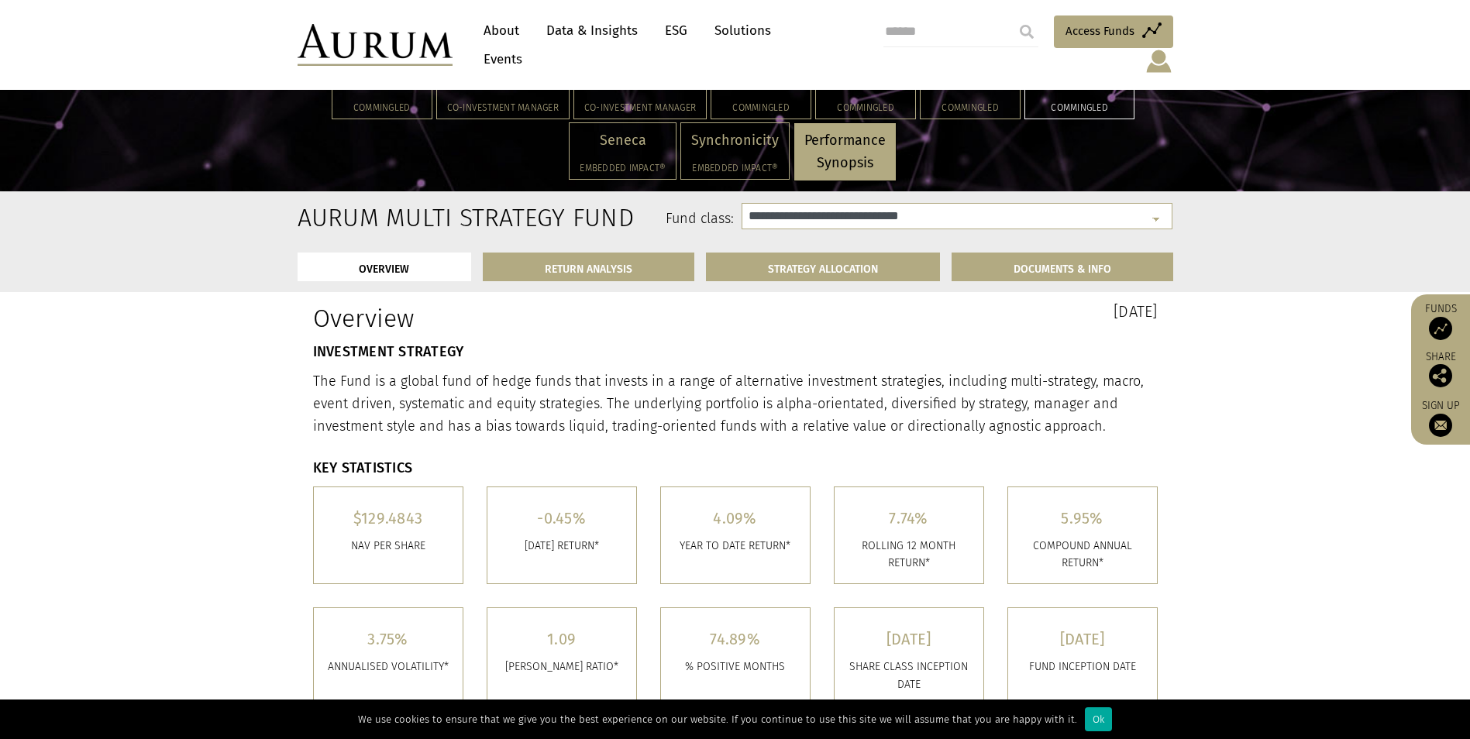  Describe the element at coordinates (1158, 61) in the screenshot. I see `img: account-icon.svg` at that location.